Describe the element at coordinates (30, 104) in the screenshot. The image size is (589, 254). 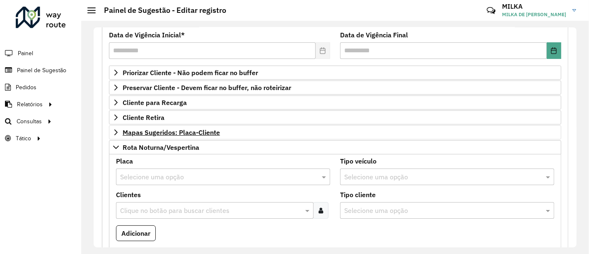
I see `span: Relatórios` at that location.